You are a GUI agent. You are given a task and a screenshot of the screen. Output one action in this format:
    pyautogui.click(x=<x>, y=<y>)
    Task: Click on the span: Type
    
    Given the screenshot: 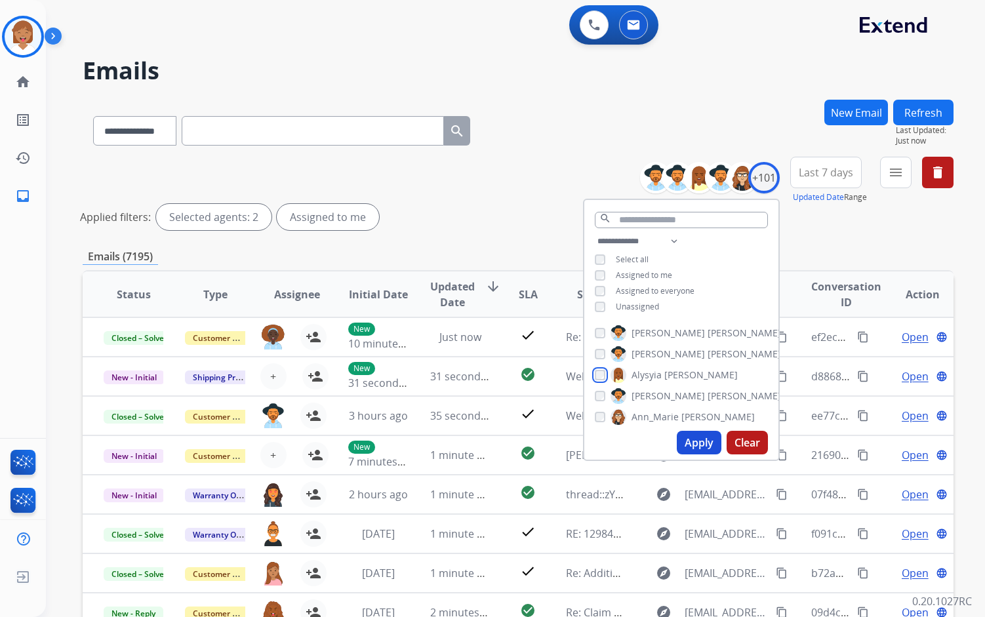 What is the action you would take?
    pyautogui.click(x=215, y=295)
    